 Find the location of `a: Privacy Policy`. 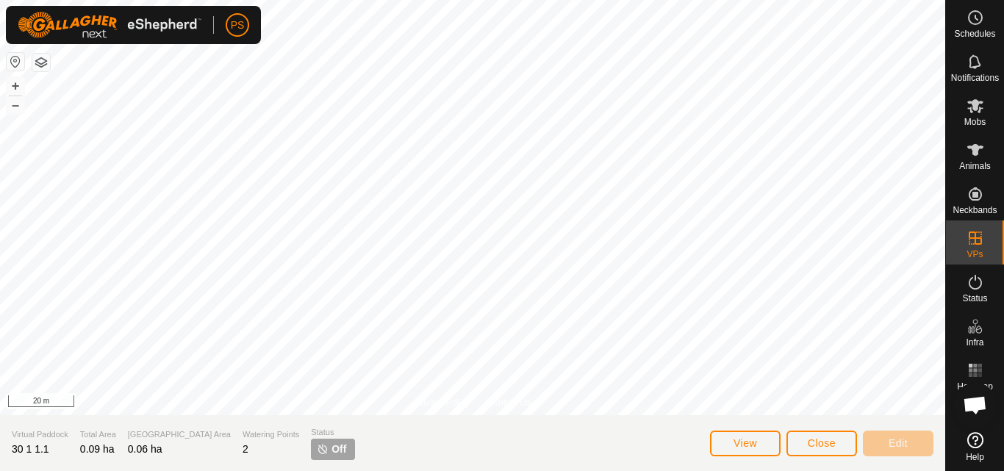

a: Privacy Policy is located at coordinates (442, 403).